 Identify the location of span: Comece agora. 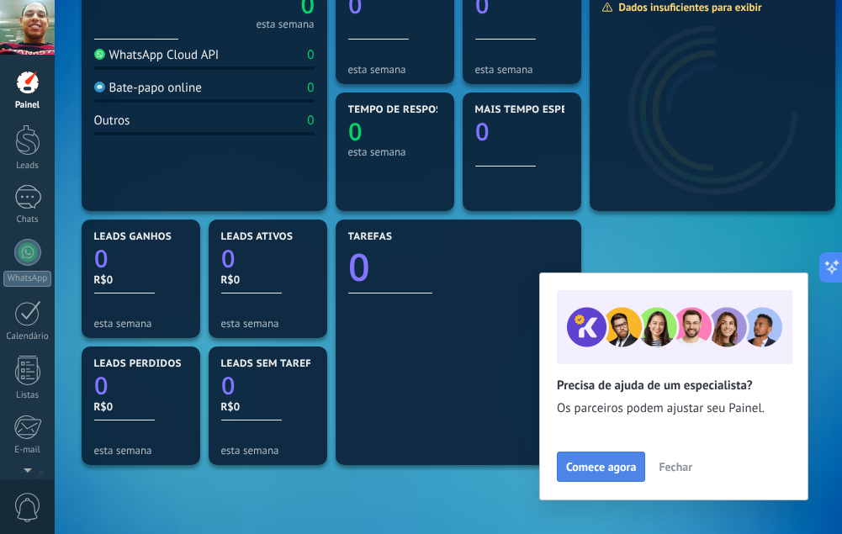
(600, 467).